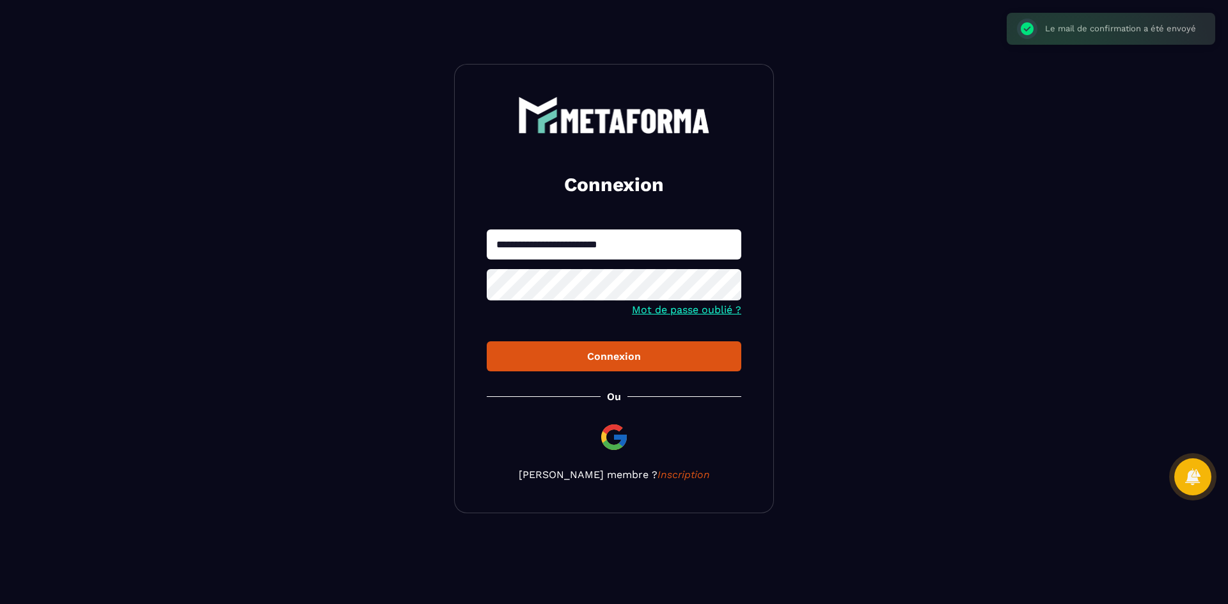 This screenshot has height=604, width=1228. What do you see at coordinates (614, 115) in the screenshot?
I see `a: logo` at bounding box center [614, 115].